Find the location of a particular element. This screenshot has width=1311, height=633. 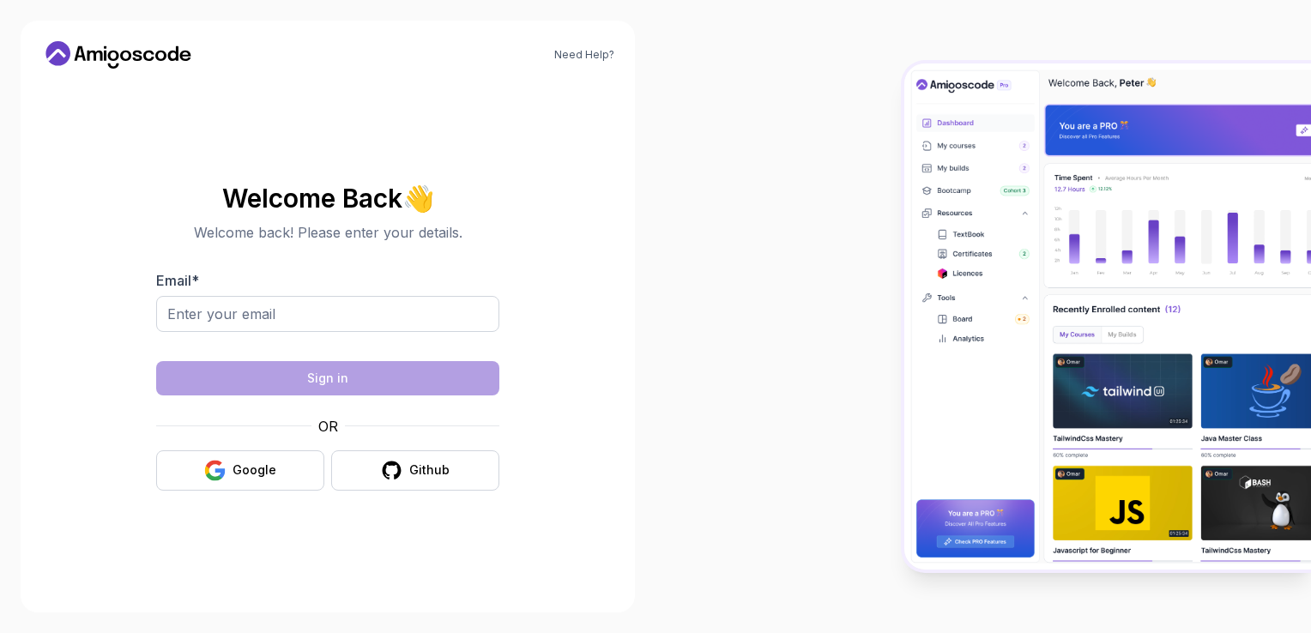

button: Github is located at coordinates (415, 470).